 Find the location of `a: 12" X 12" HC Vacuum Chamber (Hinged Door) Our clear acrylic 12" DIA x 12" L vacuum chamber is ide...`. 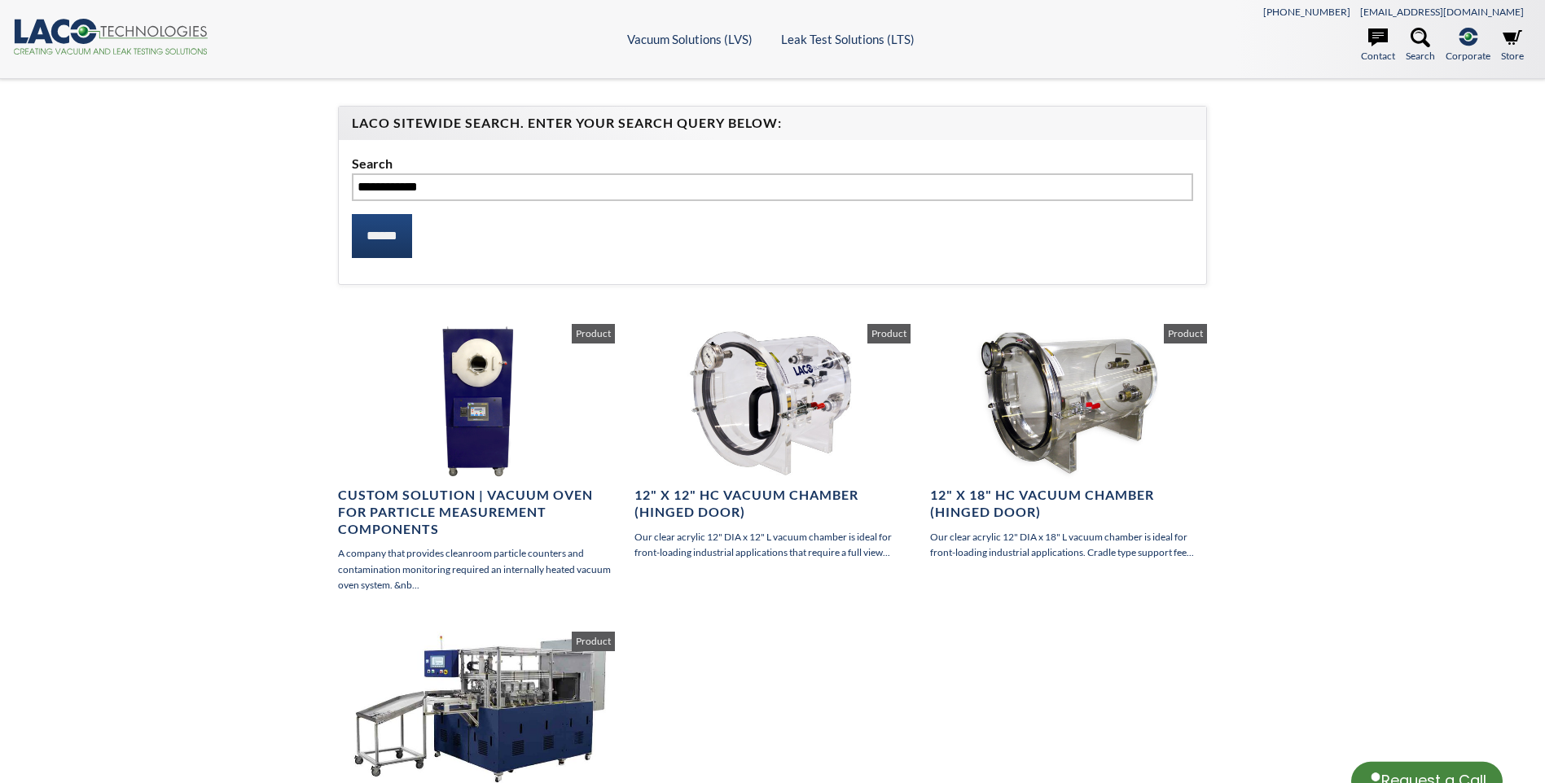

a: 12" X 12" HC Vacuum Chamber (Hinged Door) Our clear acrylic 12" DIA x 12" L vacuum chamber is ide... is located at coordinates (772, 442).